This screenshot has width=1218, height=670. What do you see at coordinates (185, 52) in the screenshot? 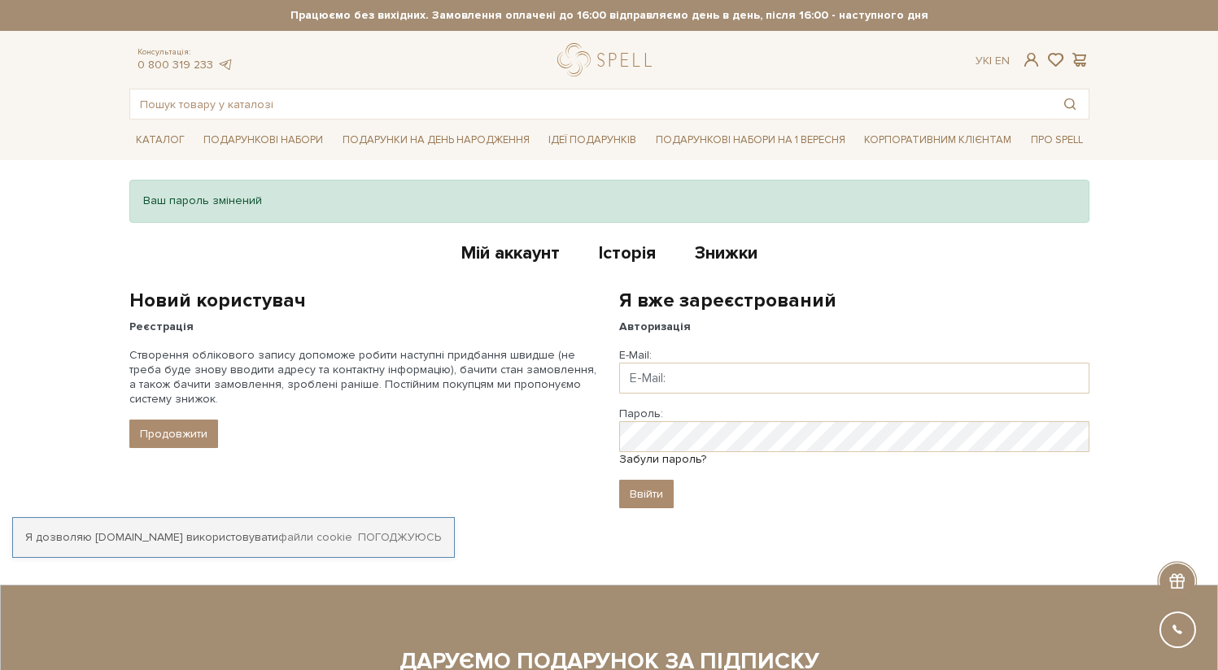
I see `span: Консультація:` at bounding box center [185, 52].